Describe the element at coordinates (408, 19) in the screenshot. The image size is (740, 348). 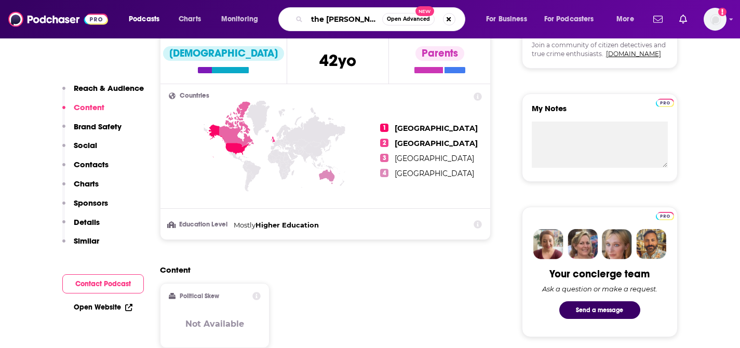
I see `button: Open AdvancedNew` at that location.